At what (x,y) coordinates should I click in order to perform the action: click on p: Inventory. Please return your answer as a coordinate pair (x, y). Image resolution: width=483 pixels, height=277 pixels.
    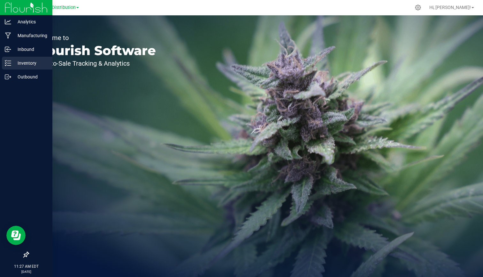
    Looking at the image, I should click on (30, 63).